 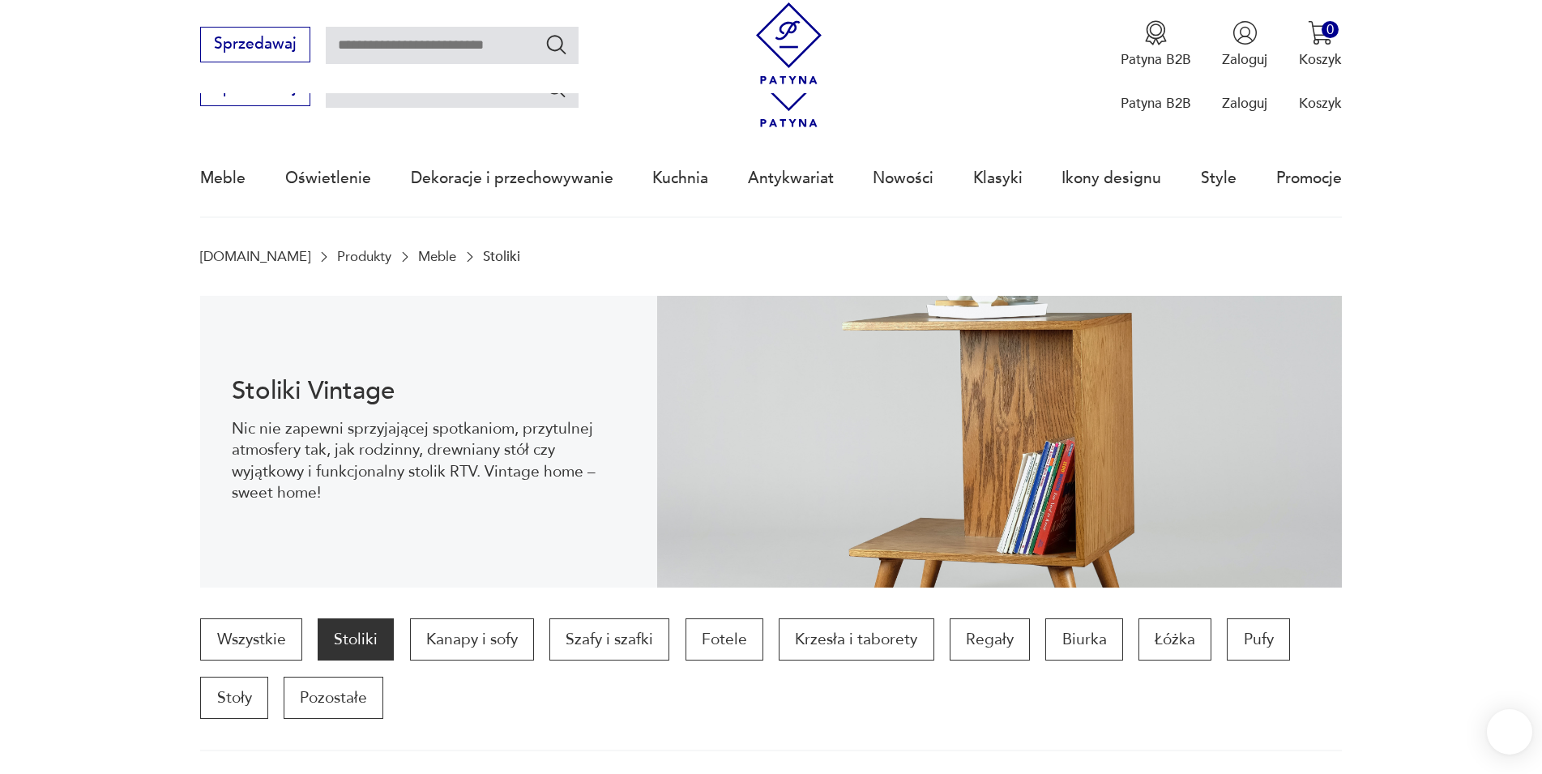 What do you see at coordinates (609, 639) in the screenshot?
I see `a: Szafy i szafki` at bounding box center [609, 639].